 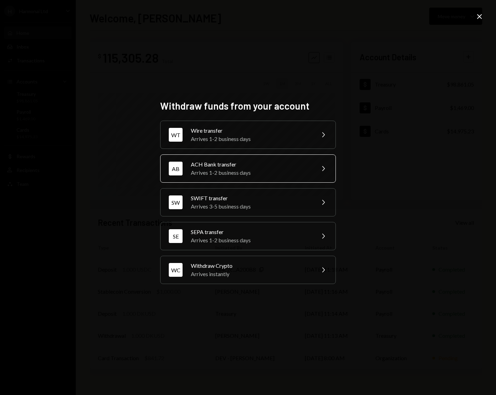 What do you see at coordinates (251, 265) in the screenshot?
I see `div: Withdraw Crypto` at bounding box center [251, 265].